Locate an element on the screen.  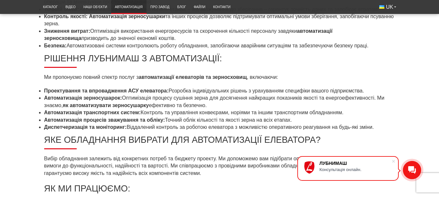
a: Блог is located at coordinates (182, 7).